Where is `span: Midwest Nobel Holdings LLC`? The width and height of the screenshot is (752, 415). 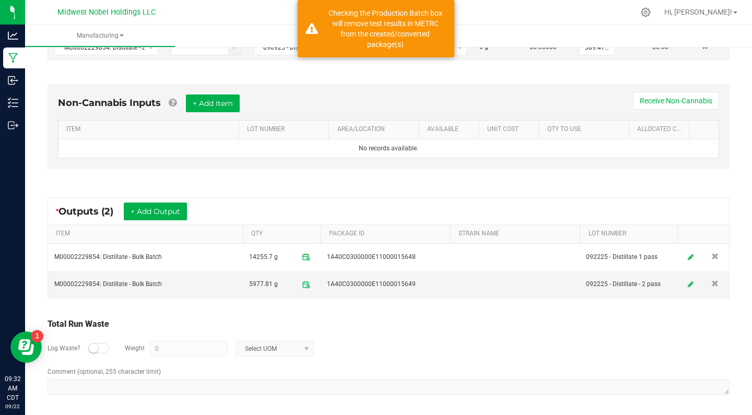 span: Midwest Nobel Holdings LLC is located at coordinates (107, 12).